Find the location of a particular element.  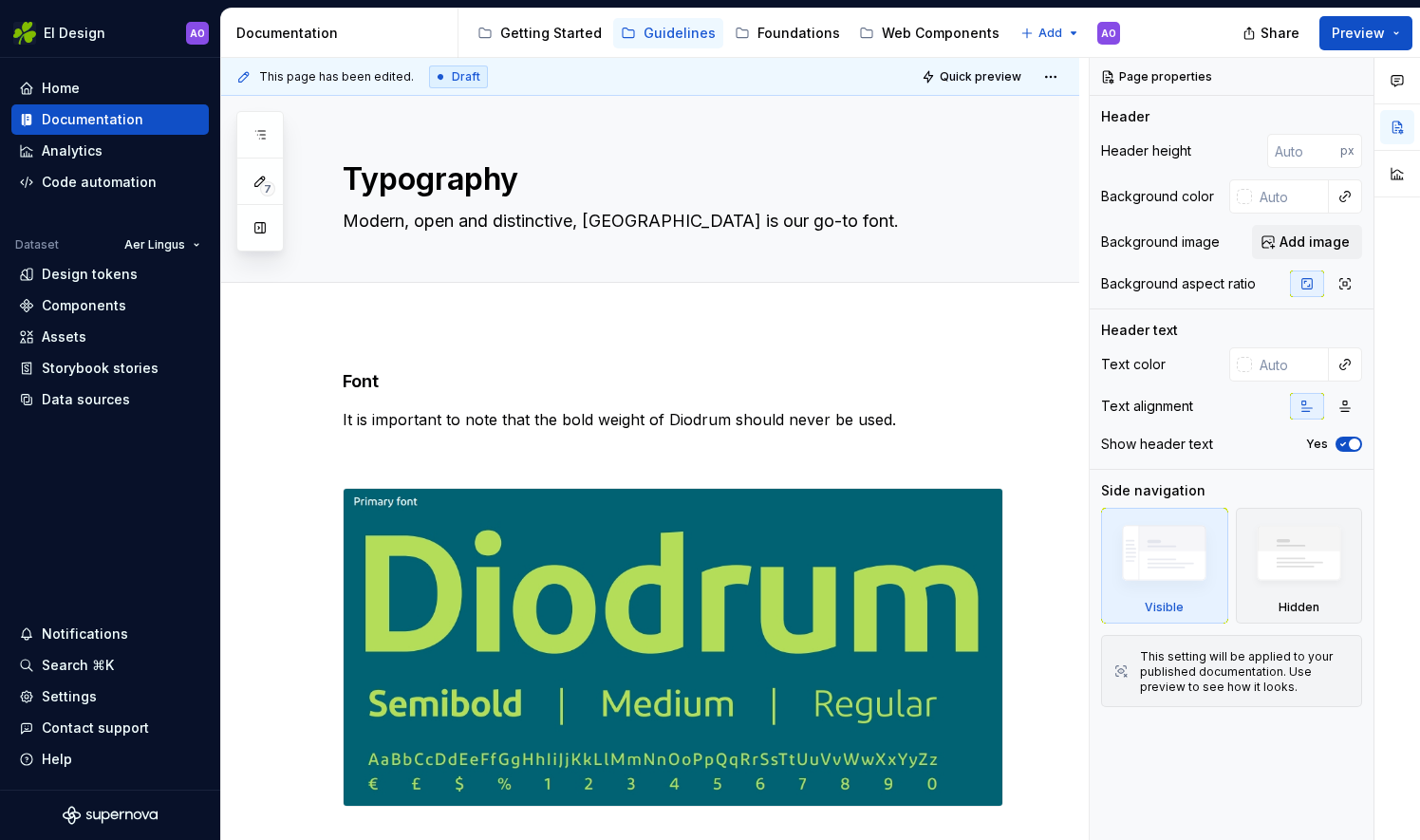

div: Dataset is located at coordinates (37, 245).